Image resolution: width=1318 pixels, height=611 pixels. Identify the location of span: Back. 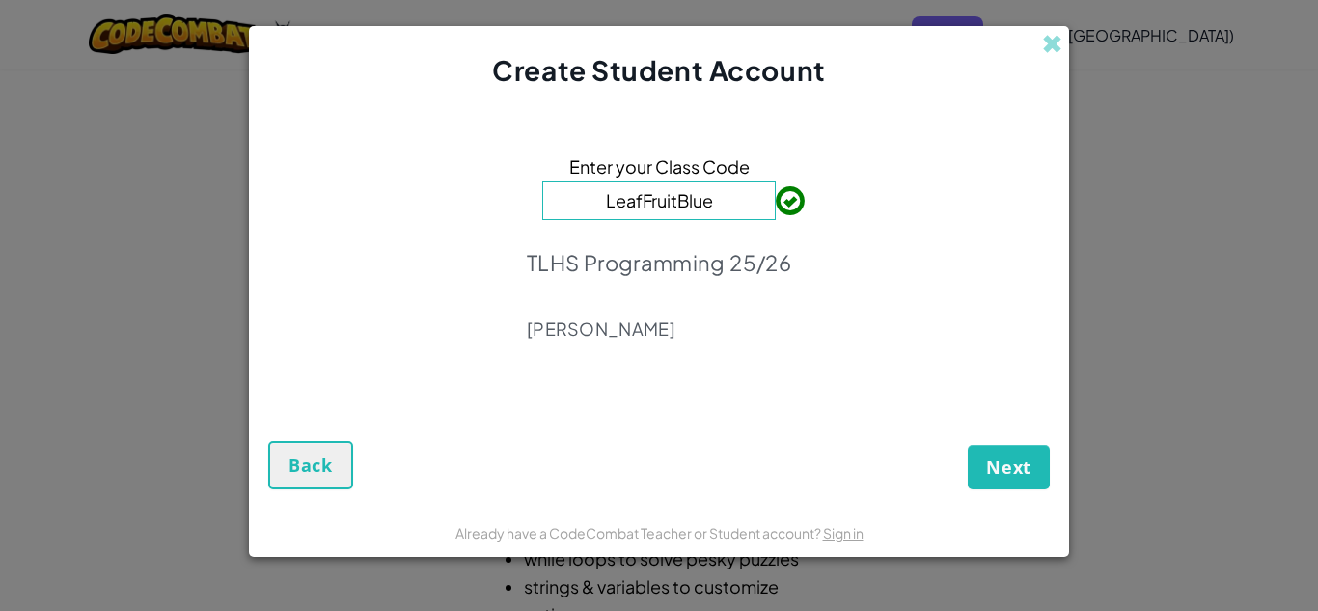
(311, 465).